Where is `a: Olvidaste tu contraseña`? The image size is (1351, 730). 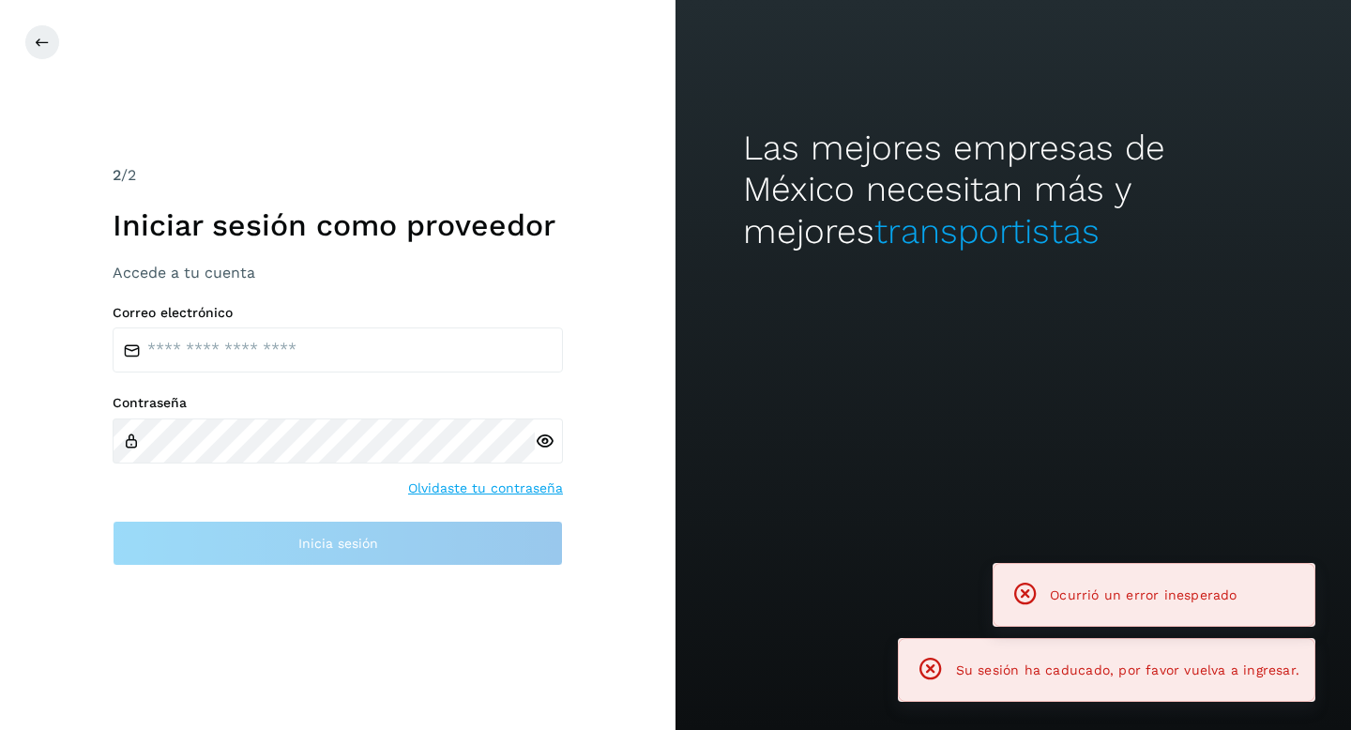 a: Olvidaste tu contraseña is located at coordinates (485, 488).